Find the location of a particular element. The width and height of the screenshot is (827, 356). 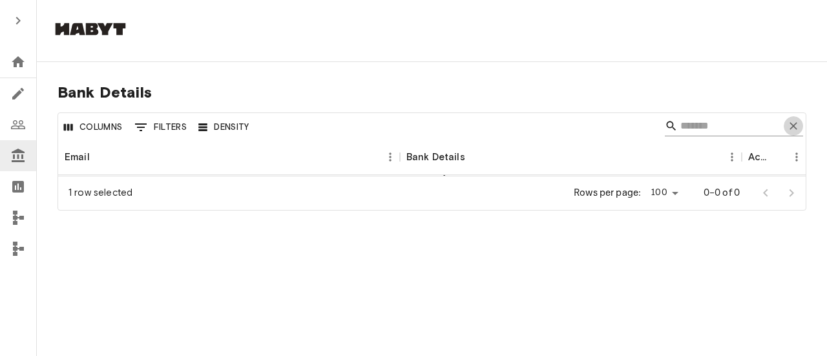

p: Rows per page: is located at coordinates (608, 193).